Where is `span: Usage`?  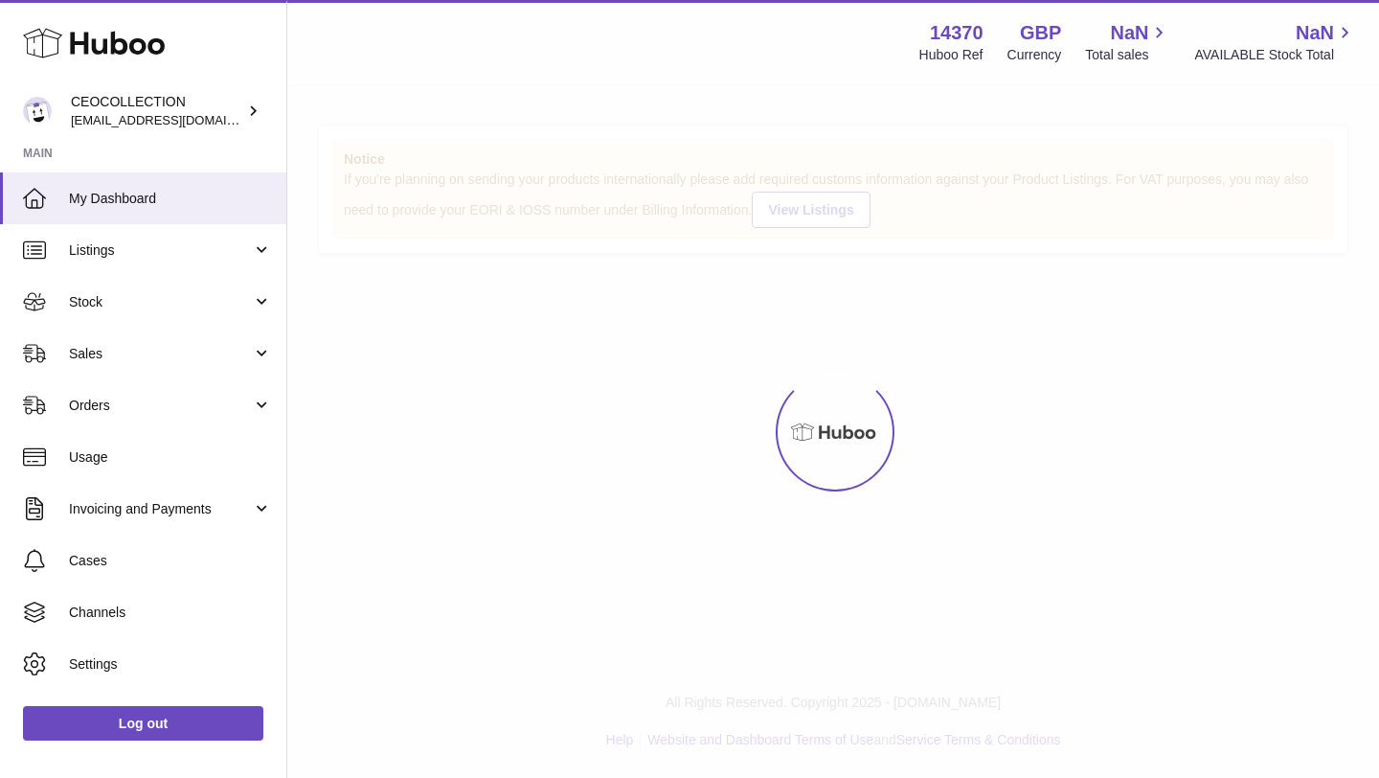
span: Usage is located at coordinates (170, 457).